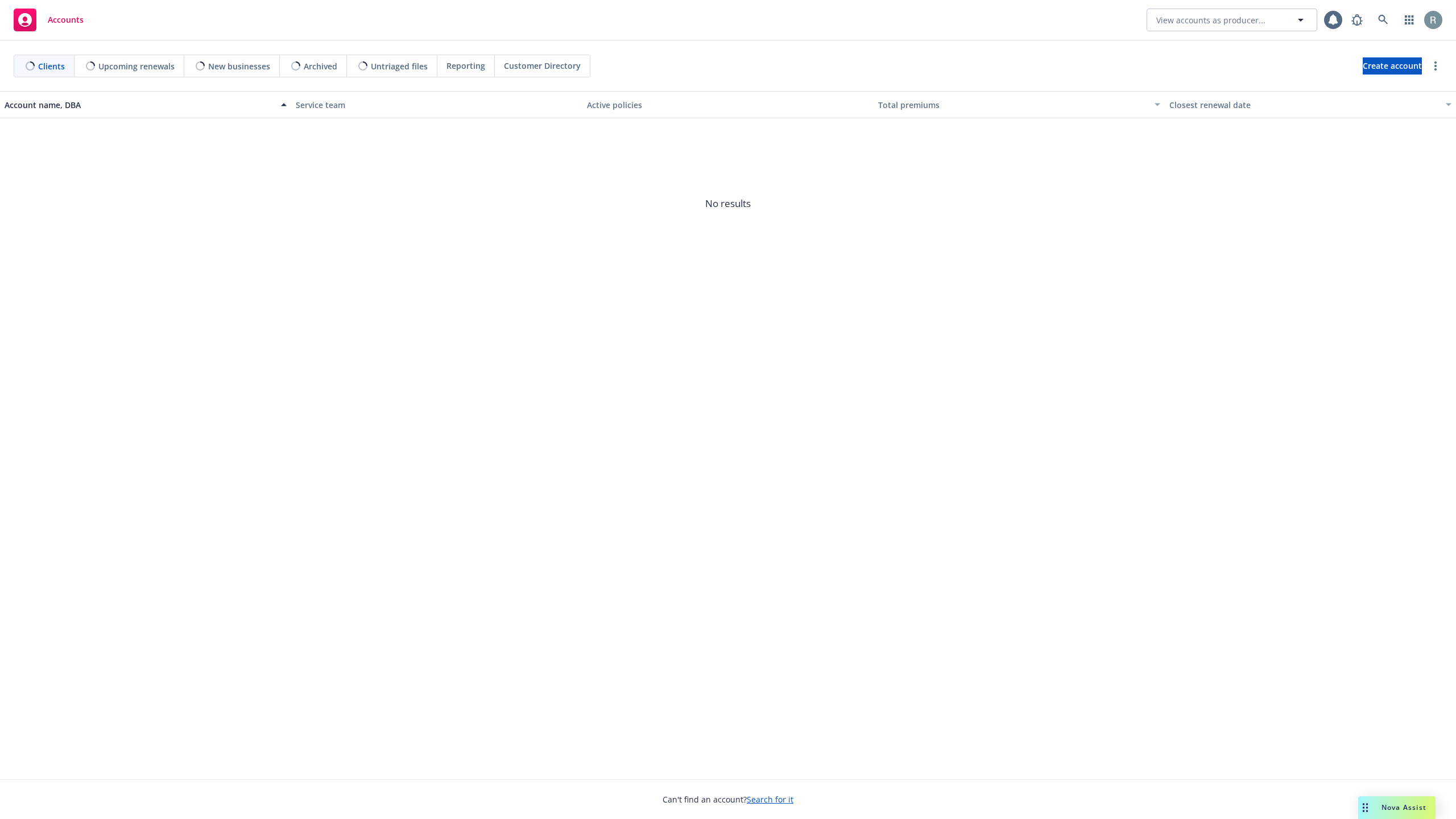 The height and width of the screenshot is (819, 1456). What do you see at coordinates (1212, 20) in the screenshot?
I see `span: View accounts as producer...` at bounding box center [1212, 20].